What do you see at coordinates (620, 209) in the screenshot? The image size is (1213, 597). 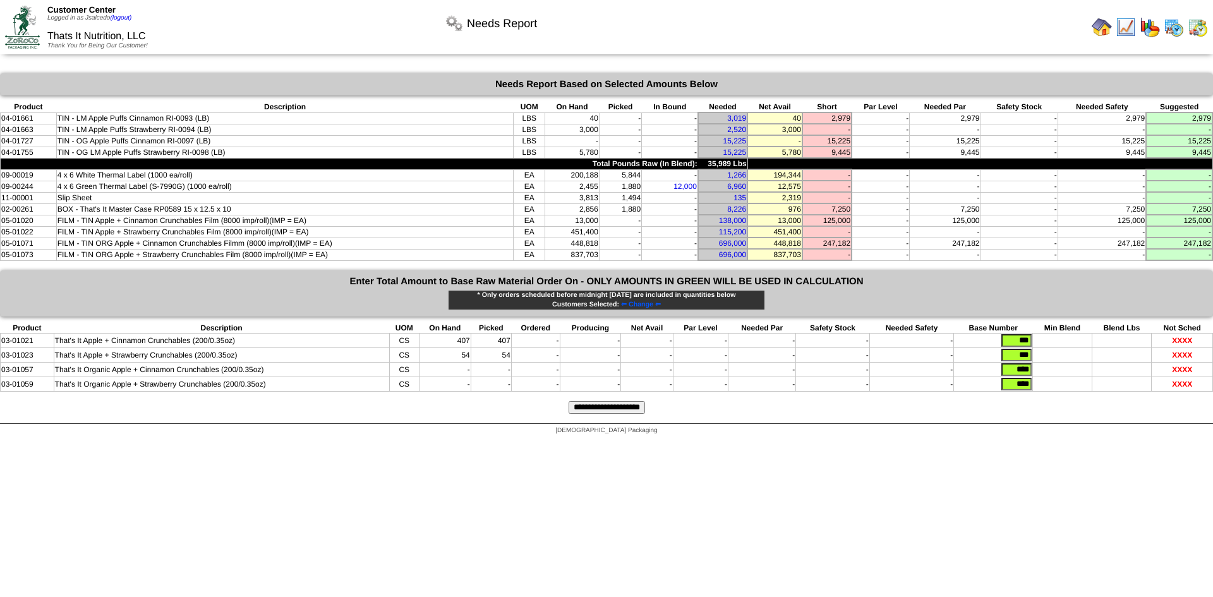 I see `td: 1,880` at bounding box center [620, 209].